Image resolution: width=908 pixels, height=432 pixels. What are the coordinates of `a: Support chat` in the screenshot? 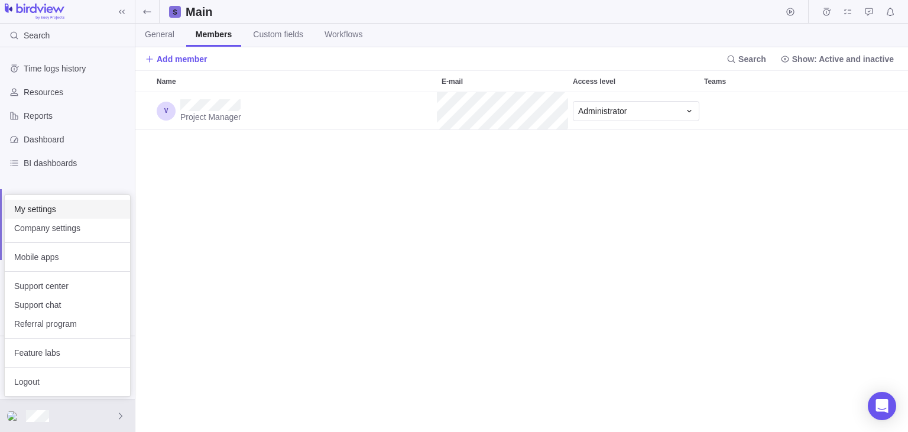 It's located at (67, 305).